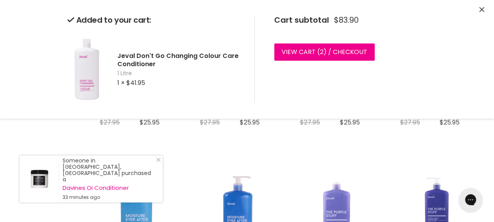 The image size is (494, 222). I want to click on a: View cart (2) / Checkout, so click(324, 52).